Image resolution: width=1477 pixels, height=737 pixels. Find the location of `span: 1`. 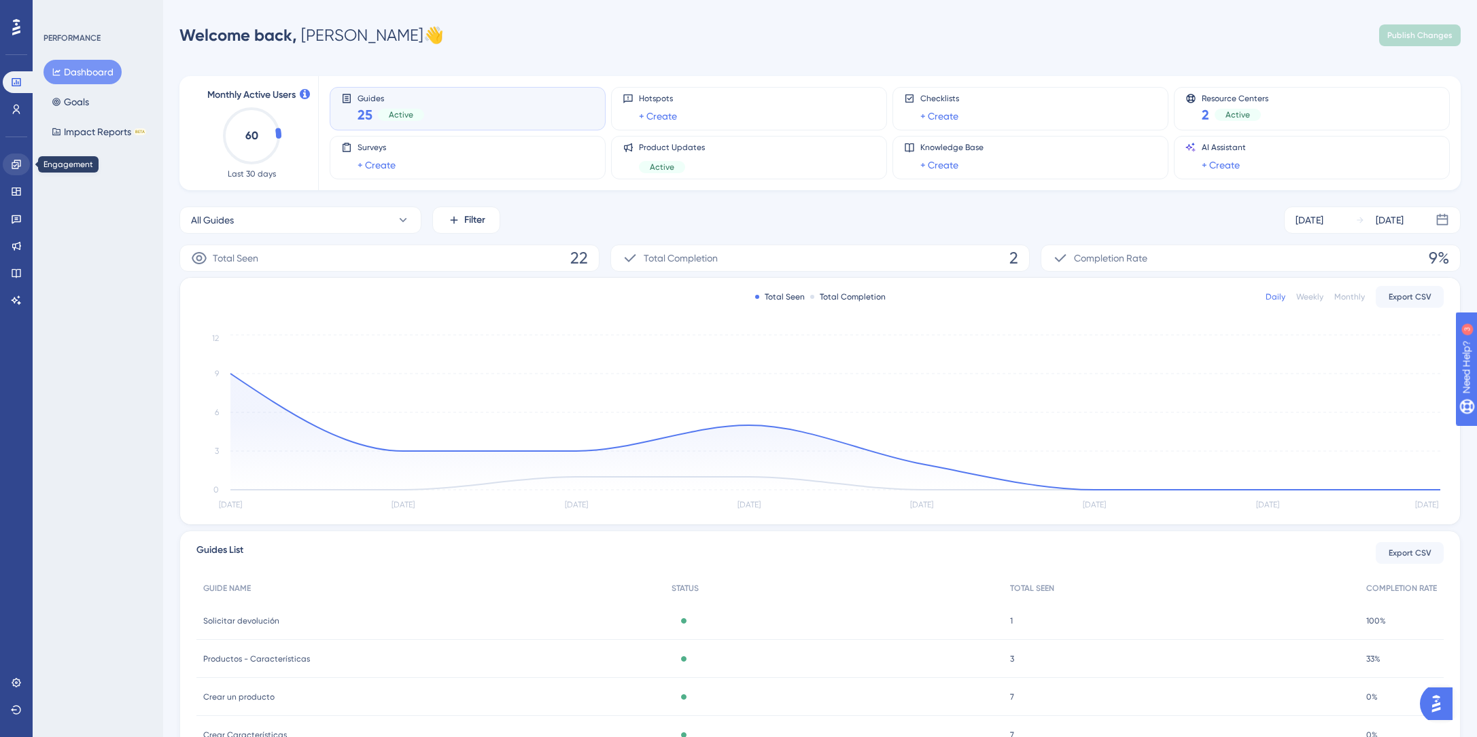

span: 1 is located at coordinates (1011, 621).